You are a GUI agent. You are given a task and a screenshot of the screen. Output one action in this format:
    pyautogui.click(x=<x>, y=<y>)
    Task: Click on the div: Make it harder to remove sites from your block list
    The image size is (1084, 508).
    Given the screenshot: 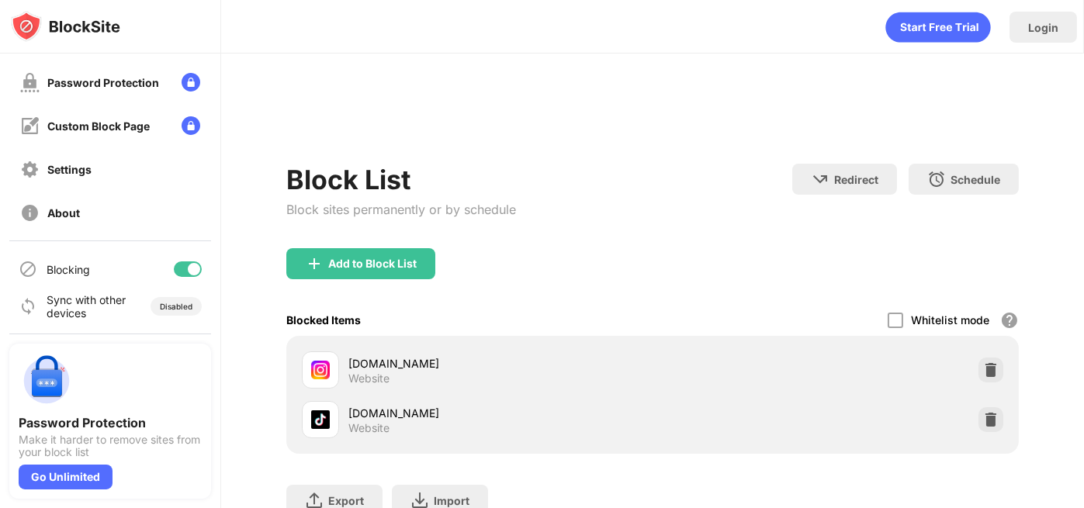 What is the action you would take?
    pyautogui.click(x=110, y=446)
    